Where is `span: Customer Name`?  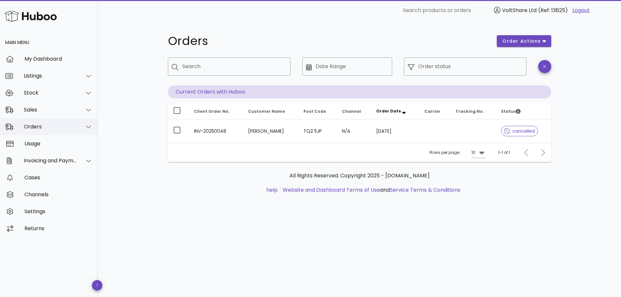 span: Customer Name is located at coordinates (267, 111).